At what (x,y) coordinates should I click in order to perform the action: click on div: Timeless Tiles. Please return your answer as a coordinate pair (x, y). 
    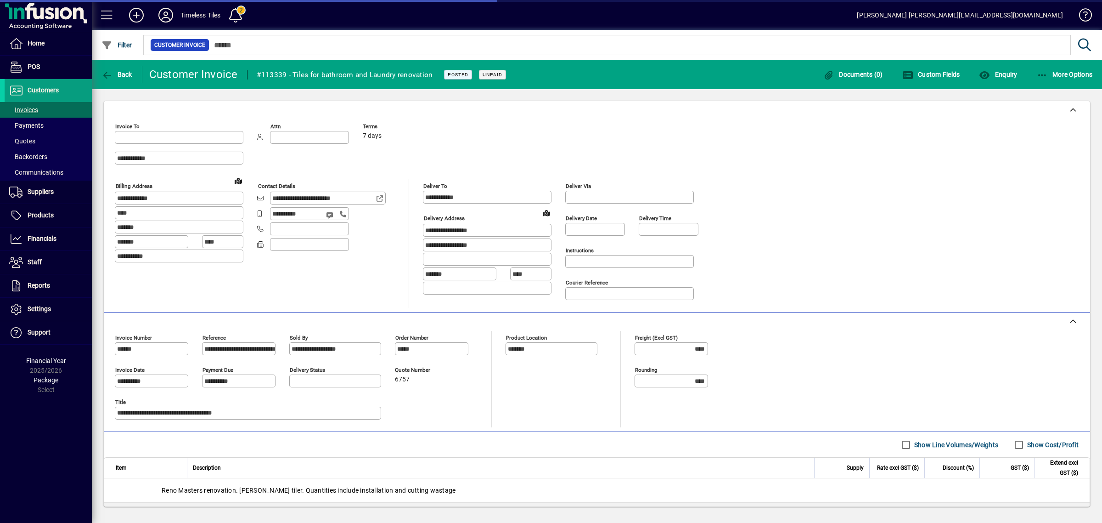
    Looking at the image, I should click on (200, 15).